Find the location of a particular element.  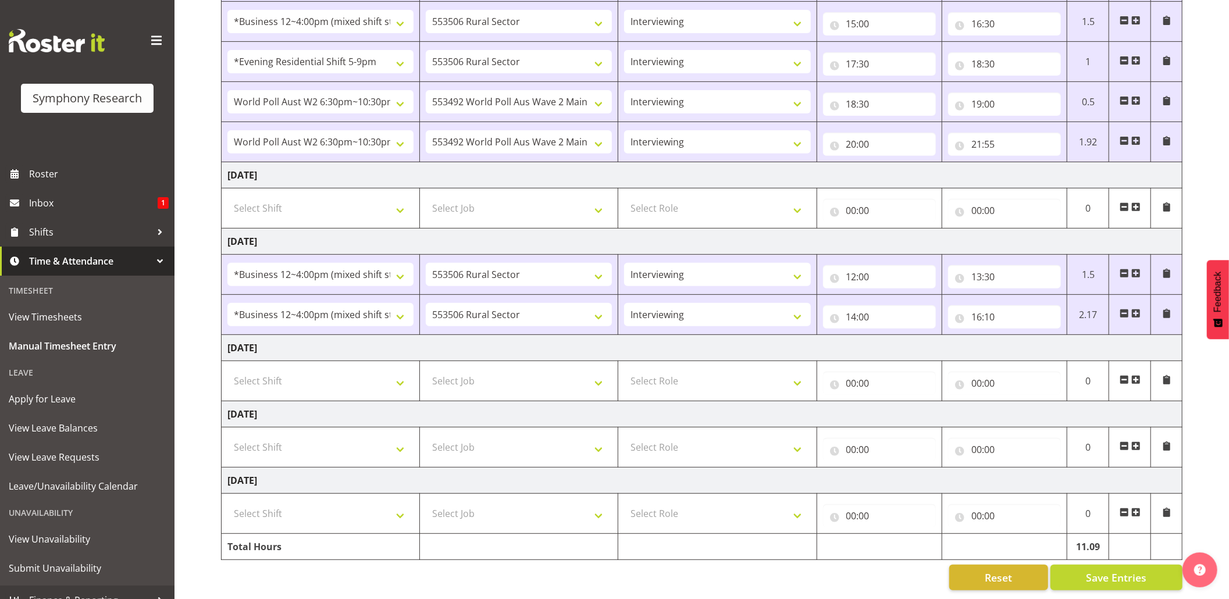

span: Inbox is located at coordinates (93, 203).